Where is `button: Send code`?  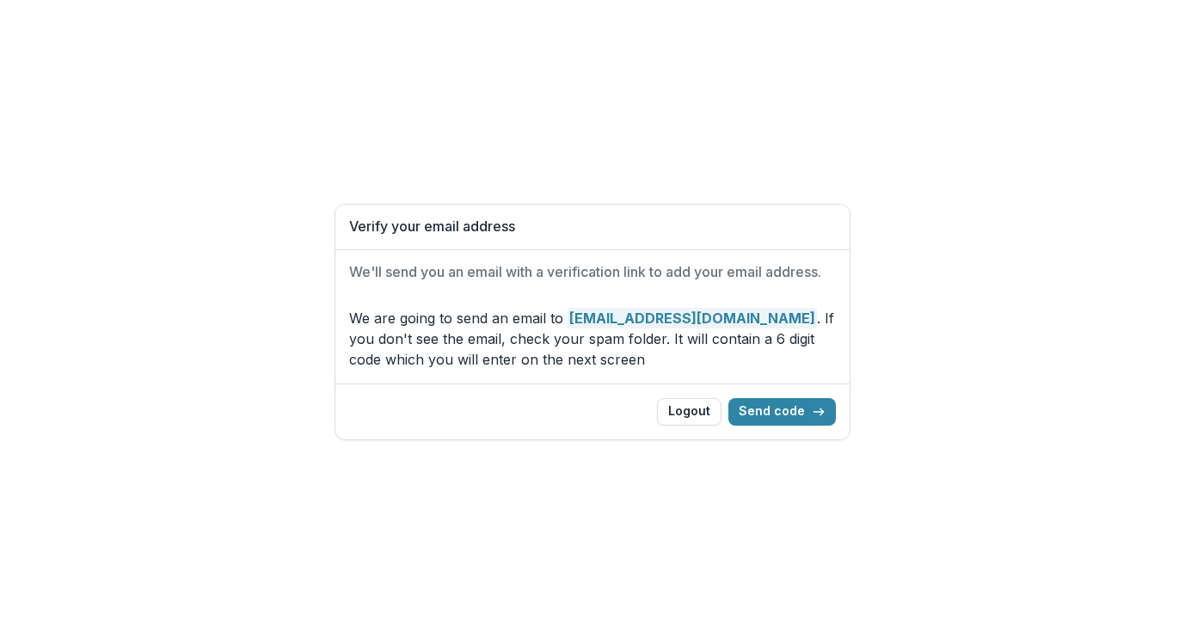
button: Send code is located at coordinates (782, 412).